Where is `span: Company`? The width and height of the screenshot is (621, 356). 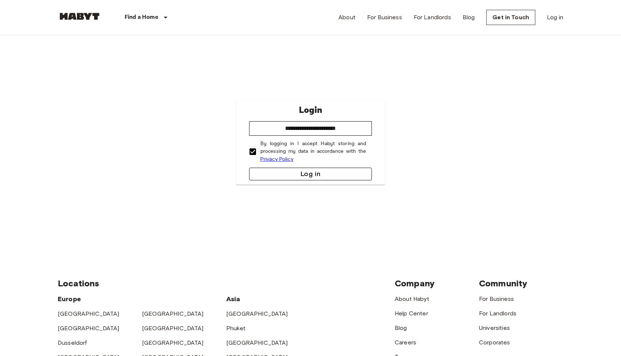 span: Company is located at coordinates (415, 283).